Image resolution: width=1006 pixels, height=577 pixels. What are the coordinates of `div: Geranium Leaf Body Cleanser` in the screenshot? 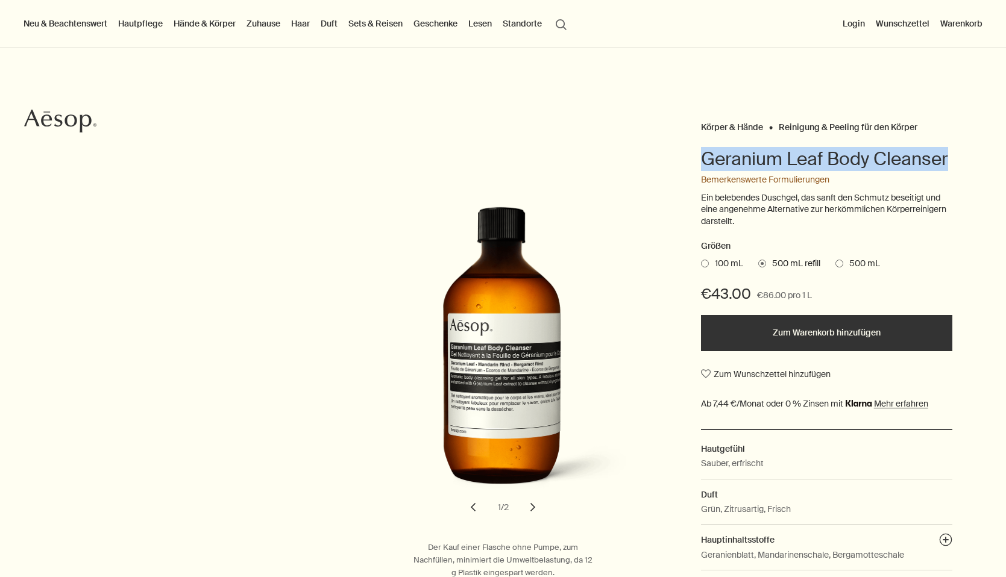 It's located at (503, 349).